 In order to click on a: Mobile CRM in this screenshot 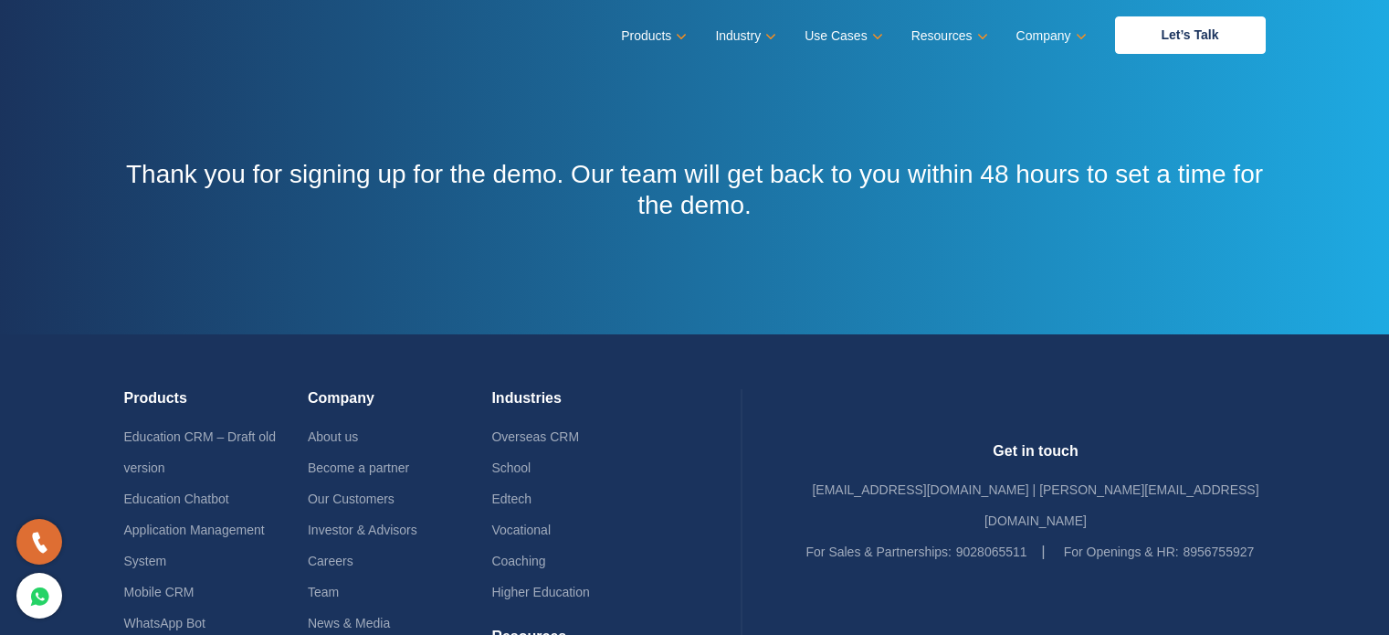, I will do `click(159, 592)`.